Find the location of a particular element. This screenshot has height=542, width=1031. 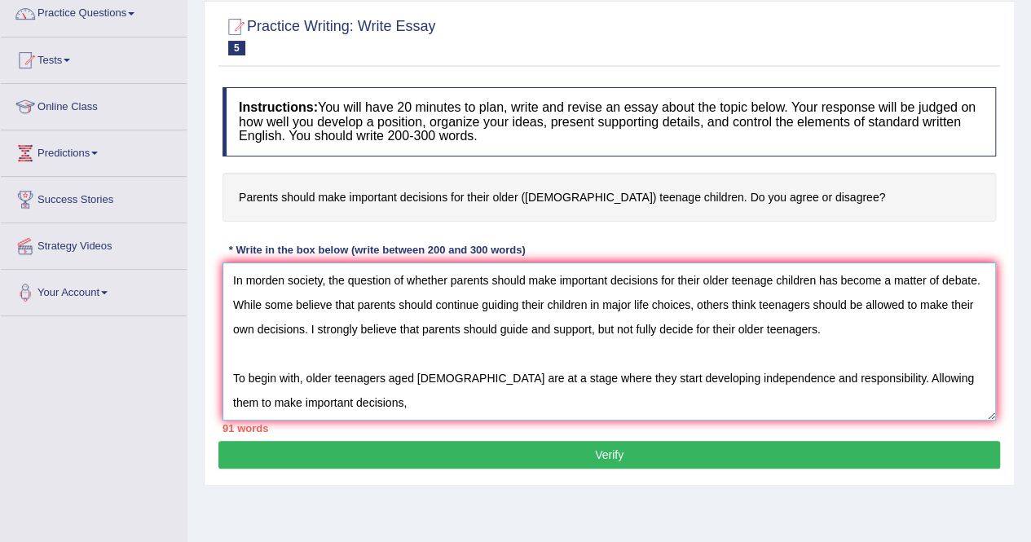

a: Your Account is located at coordinates (94, 290).